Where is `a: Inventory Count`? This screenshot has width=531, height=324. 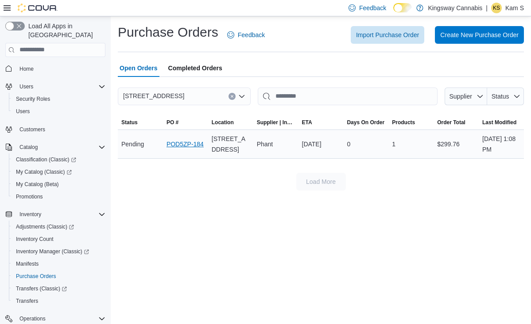
a: Inventory Count is located at coordinates (35, 239).